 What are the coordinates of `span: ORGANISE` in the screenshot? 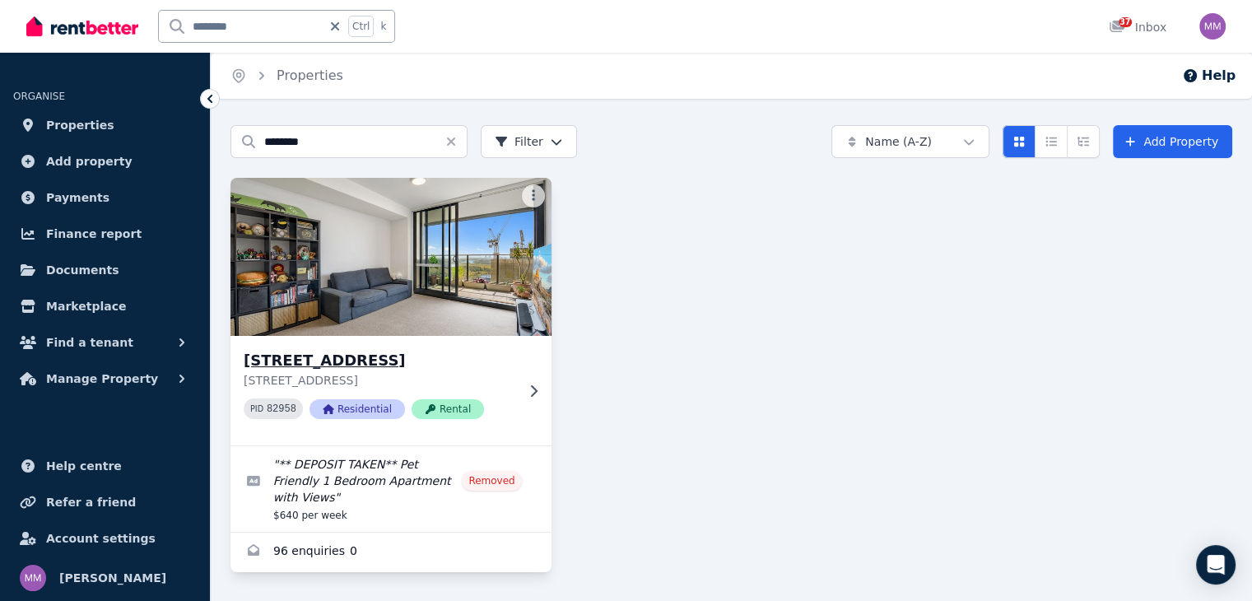 It's located at (39, 96).